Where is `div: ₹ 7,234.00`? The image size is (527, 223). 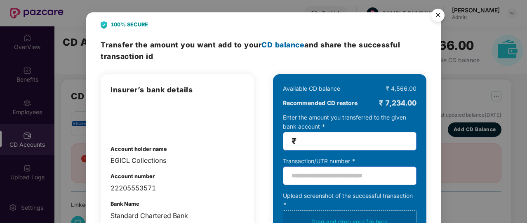
div: ₹ 7,234.00 is located at coordinates (398, 103).